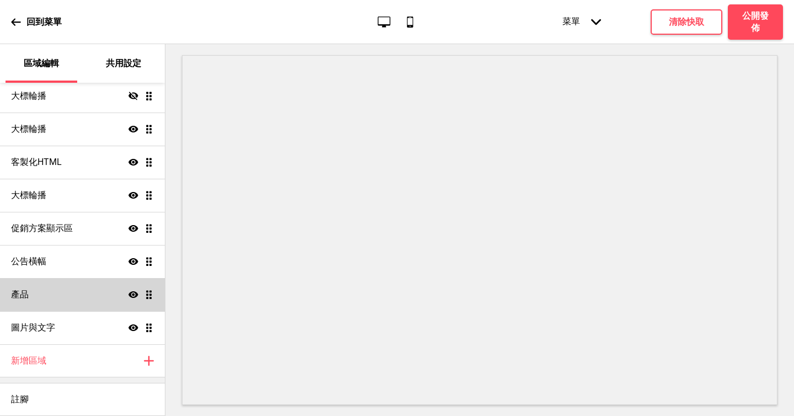 Image resolution: width=794 pixels, height=416 pixels. What do you see at coordinates (123, 63) in the screenshot?
I see `p: 共用設定` at bounding box center [123, 63].